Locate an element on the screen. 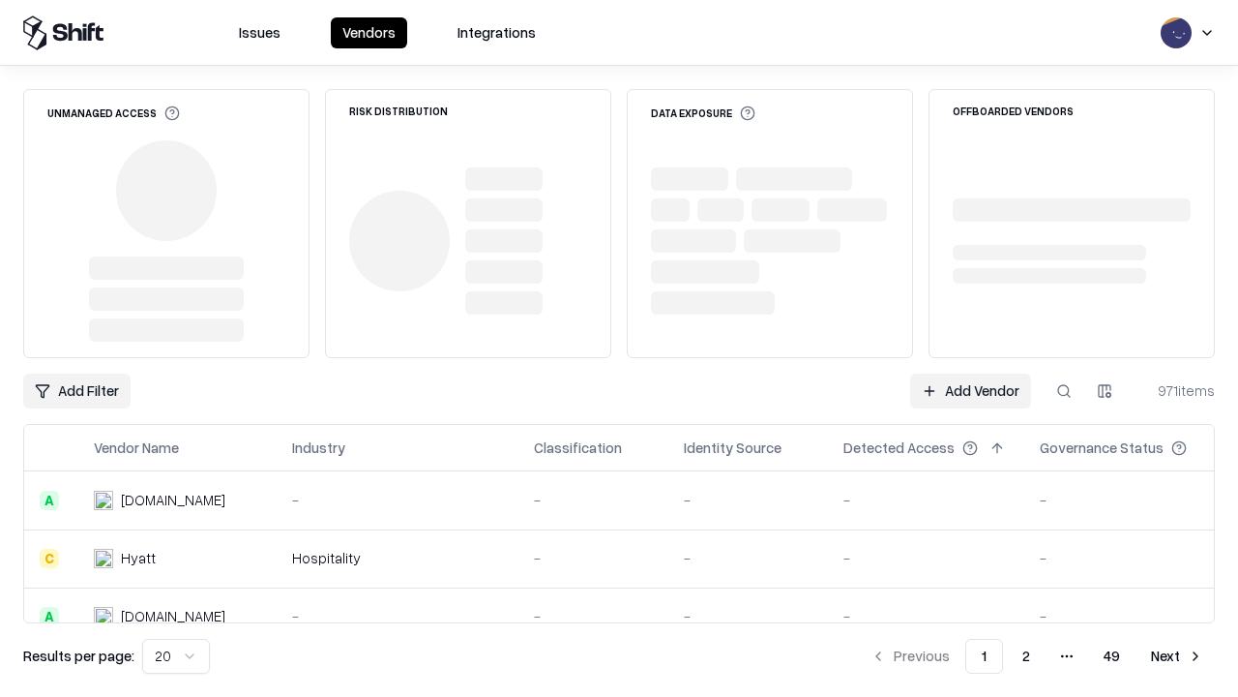  button: 1 is located at coordinates (984, 656).